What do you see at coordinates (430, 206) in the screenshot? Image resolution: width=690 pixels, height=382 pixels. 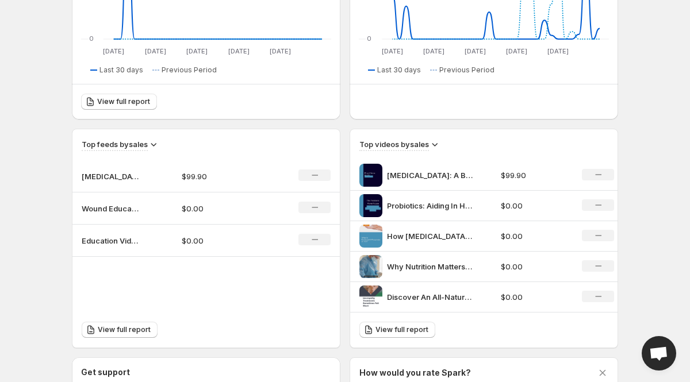 I see `p: Probiotics: Aiding In Healing Wounds From The Inside` at bounding box center [430, 206].